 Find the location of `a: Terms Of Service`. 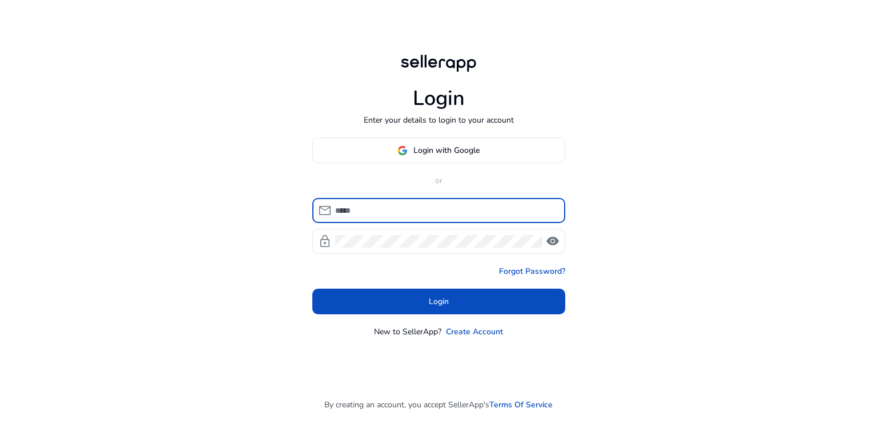

a: Terms Of Service is located at coordinates (521, 405).